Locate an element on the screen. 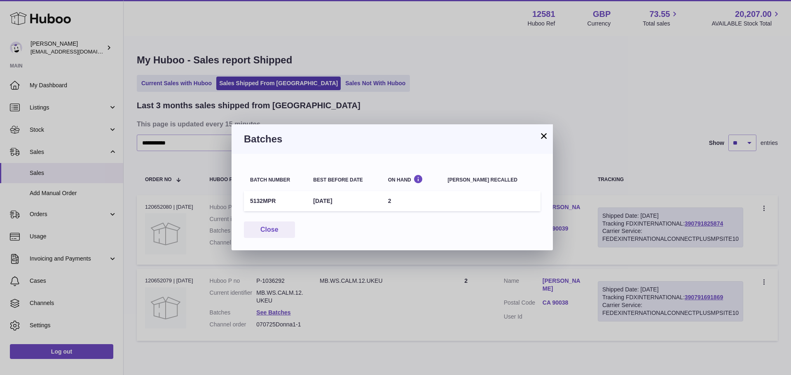 The height and width of the screenshot is (375, 791). div: Batch number is located at coordinates (275, 180).